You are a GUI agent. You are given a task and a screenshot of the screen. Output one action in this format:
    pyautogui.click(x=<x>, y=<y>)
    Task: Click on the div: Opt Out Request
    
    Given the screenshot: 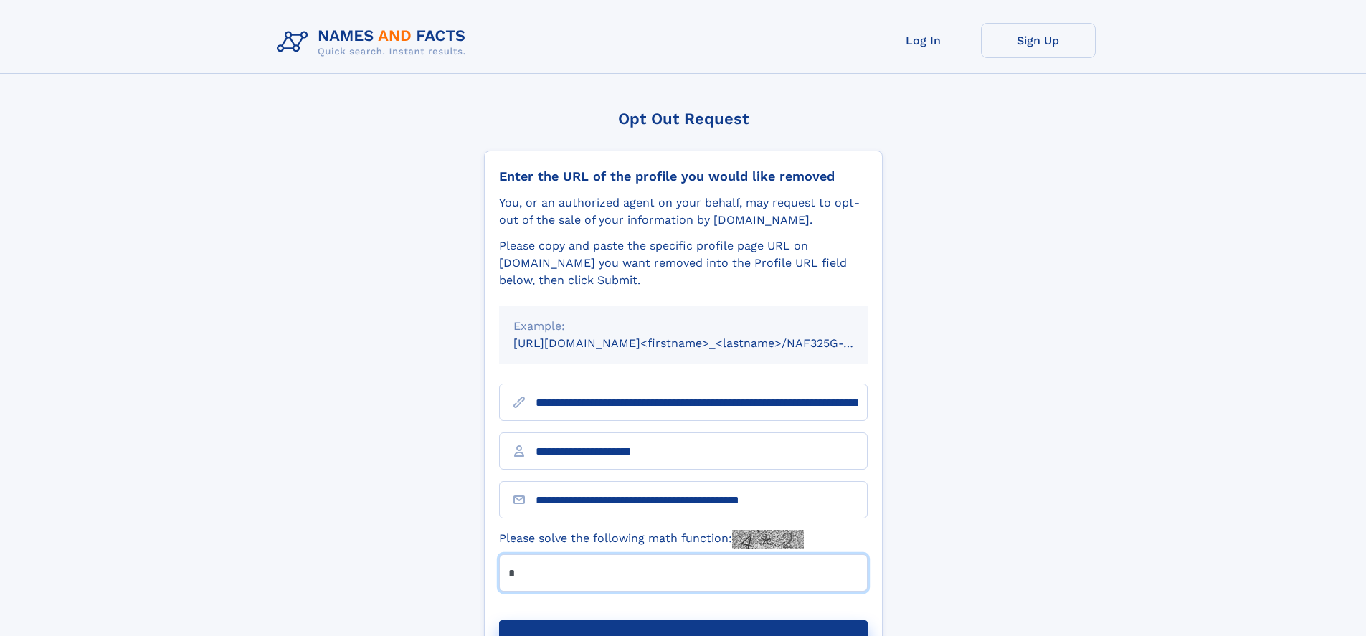 What is the action you would take?
    pyautogui.click(x=683, y=118)
    